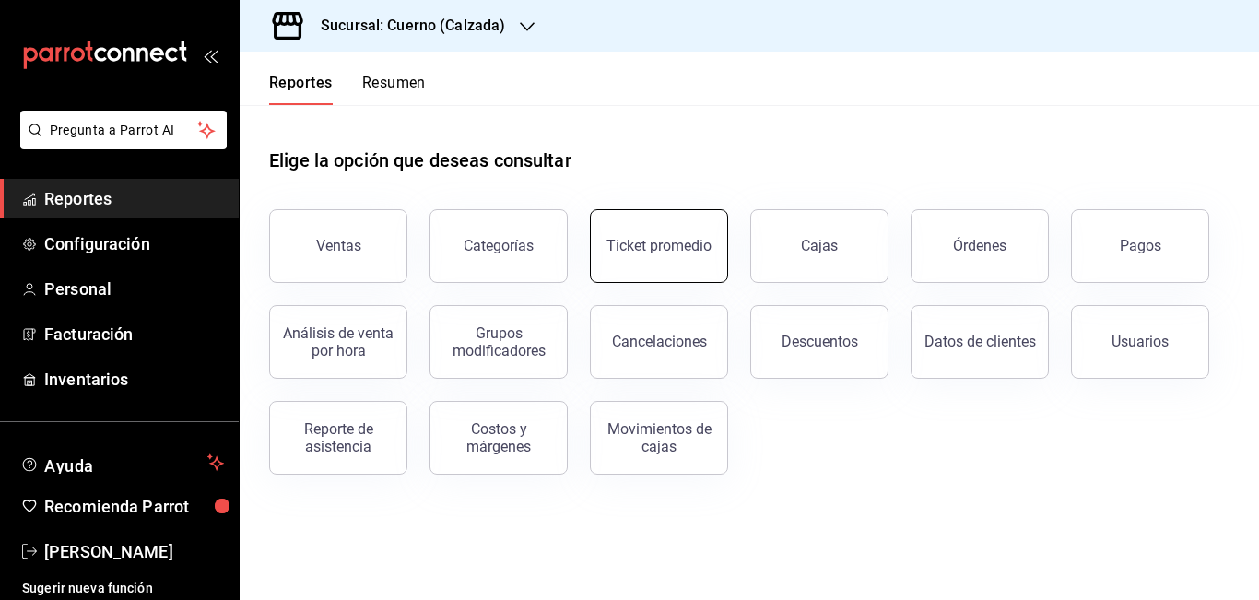 Image resolution: width=1259 pixels, height=600 pixels. Describe the element at coordinates (499, 342) in the screenshot. I see `div: Grupos modificadores` at that location.